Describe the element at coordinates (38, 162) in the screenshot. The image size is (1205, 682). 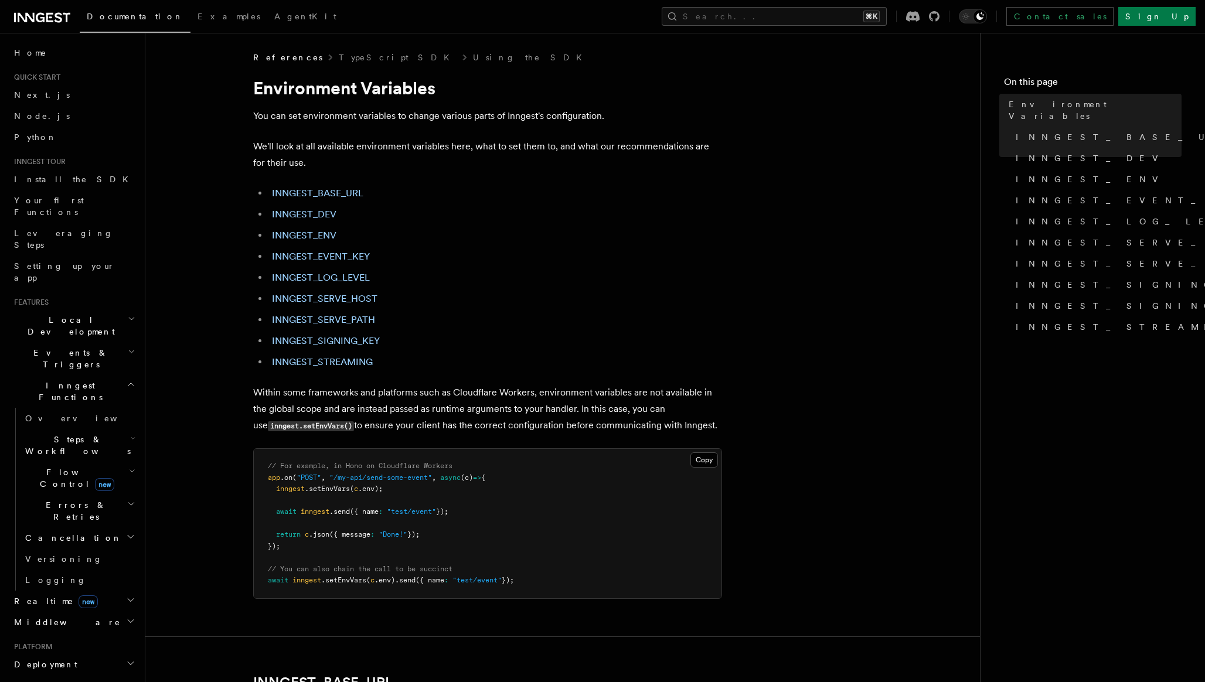
I see `span: Inngest tour` at that location.